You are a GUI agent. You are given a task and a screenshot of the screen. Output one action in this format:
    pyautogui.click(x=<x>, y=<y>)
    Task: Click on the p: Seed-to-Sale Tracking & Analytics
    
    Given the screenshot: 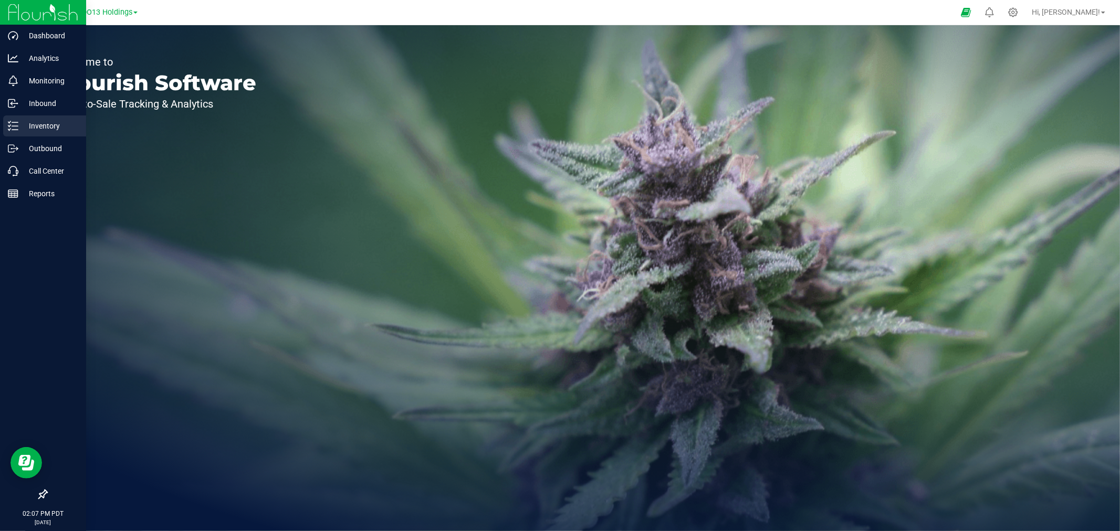 What is the action you would take?
    pyautogui.click(x=156, y=104)
    